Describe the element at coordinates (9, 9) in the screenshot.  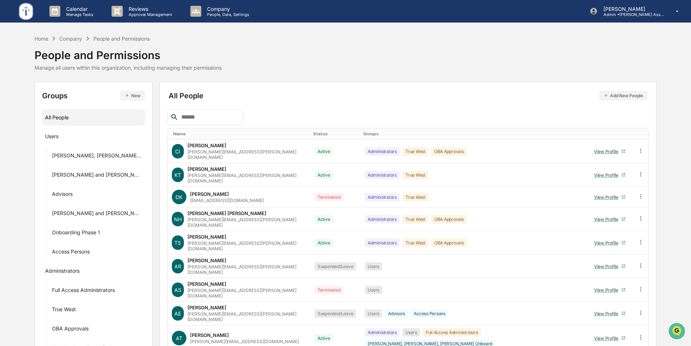
I see `button: Open customer support` at that location.